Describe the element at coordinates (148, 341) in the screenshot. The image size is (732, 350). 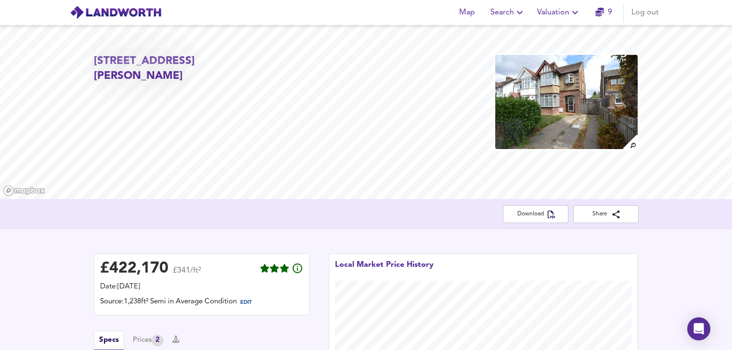
I see `button: Prices2` at that location.